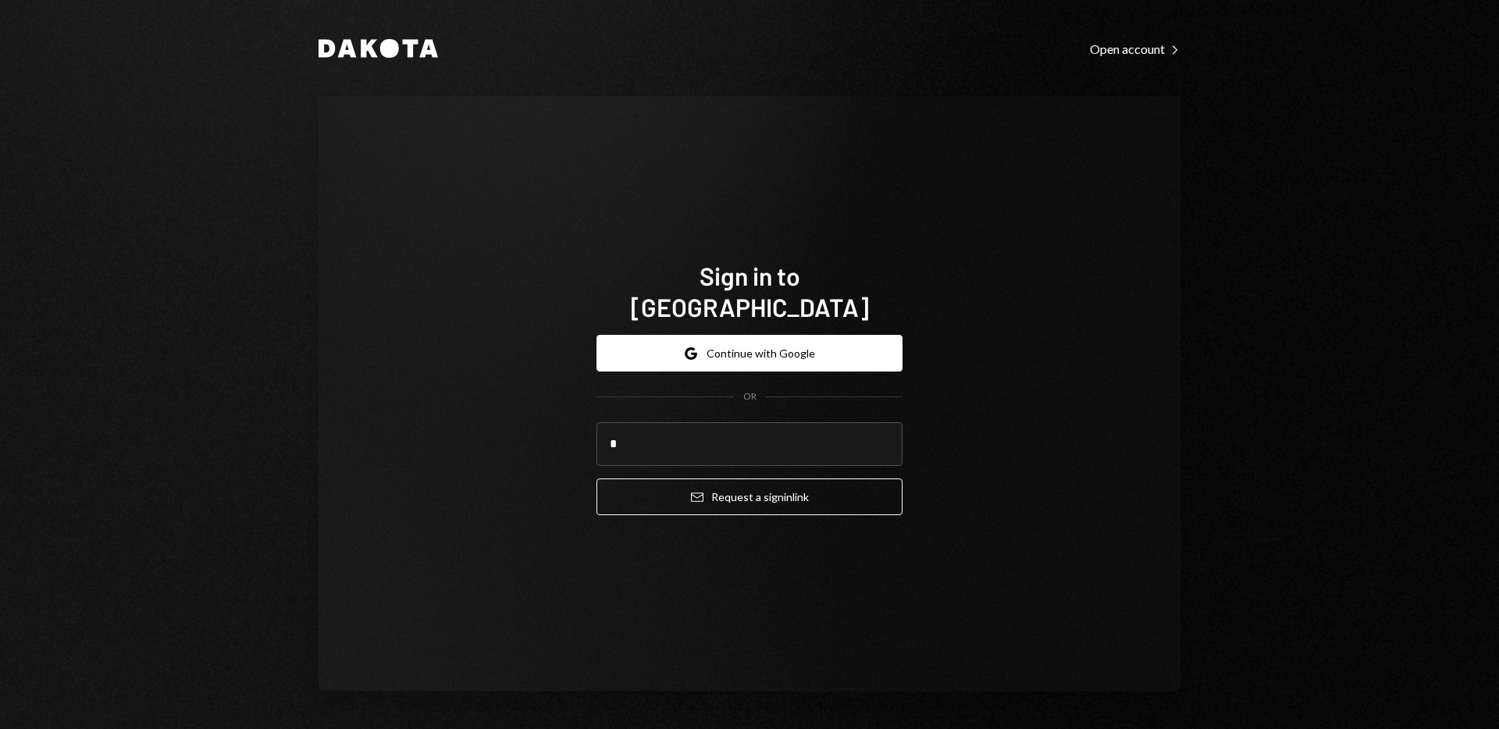 The width and height of the screenshot is (1499, 729). Describe the element at coordinates (750, 353) in the screenshot. I see `button: Continue with Google` at that location.